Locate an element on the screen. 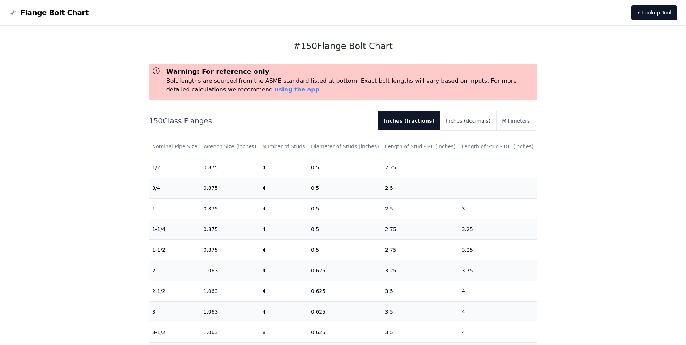  span: Flange Bolt Chart is located at coordinates (54, 13).